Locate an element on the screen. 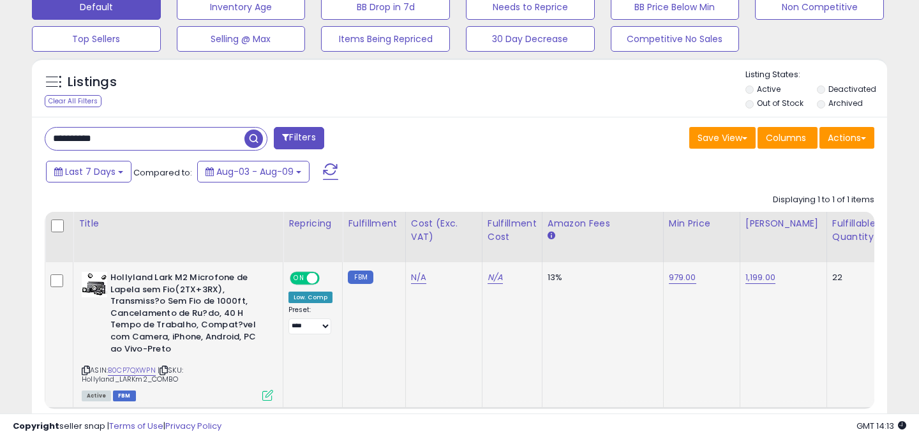  div: seller snap | | is located at coordinates (117, 426).